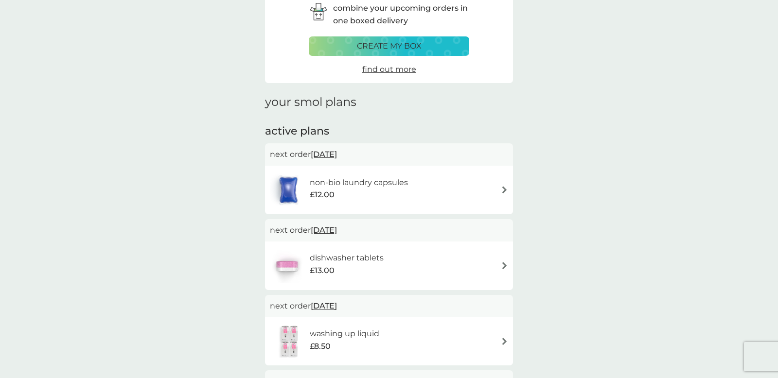 The image size is (778, 378). Describe the element at coordinates (389, 69) in the screenshot. I see `span: find out more` at that location.